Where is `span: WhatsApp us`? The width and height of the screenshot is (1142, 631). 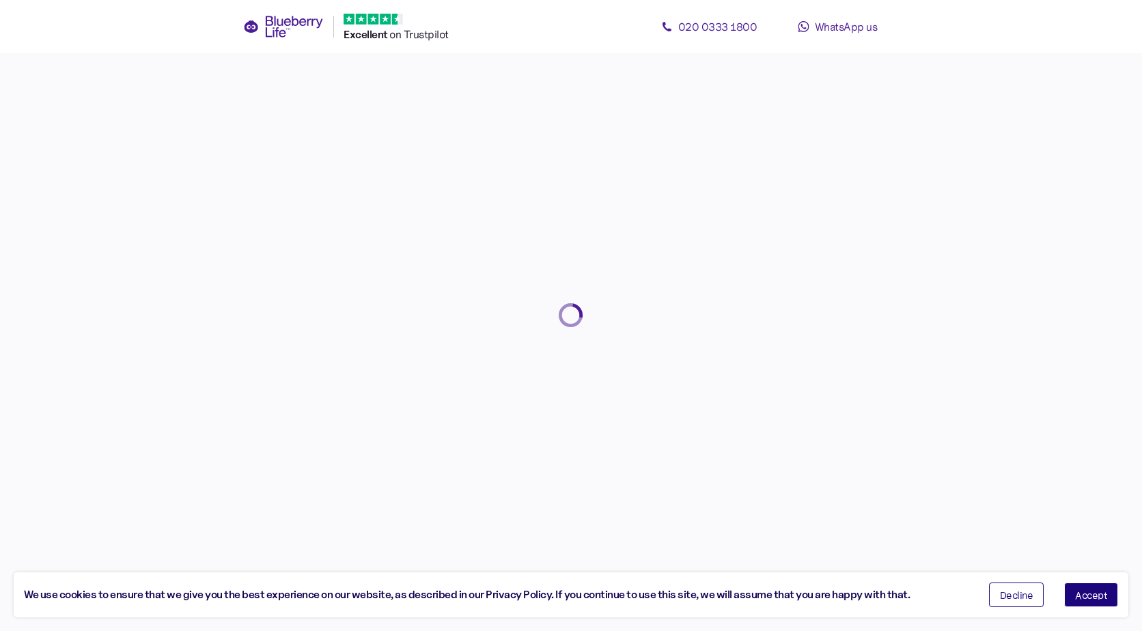
span: WhatsApp us is located at coordinates (846, 27).